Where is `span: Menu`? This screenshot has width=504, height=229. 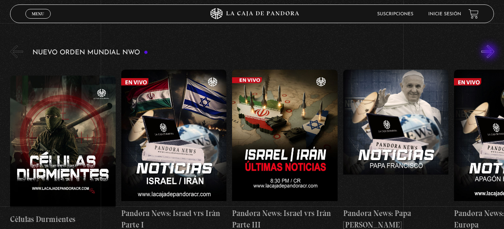 span: Menu is located at coordinates (38, 14).